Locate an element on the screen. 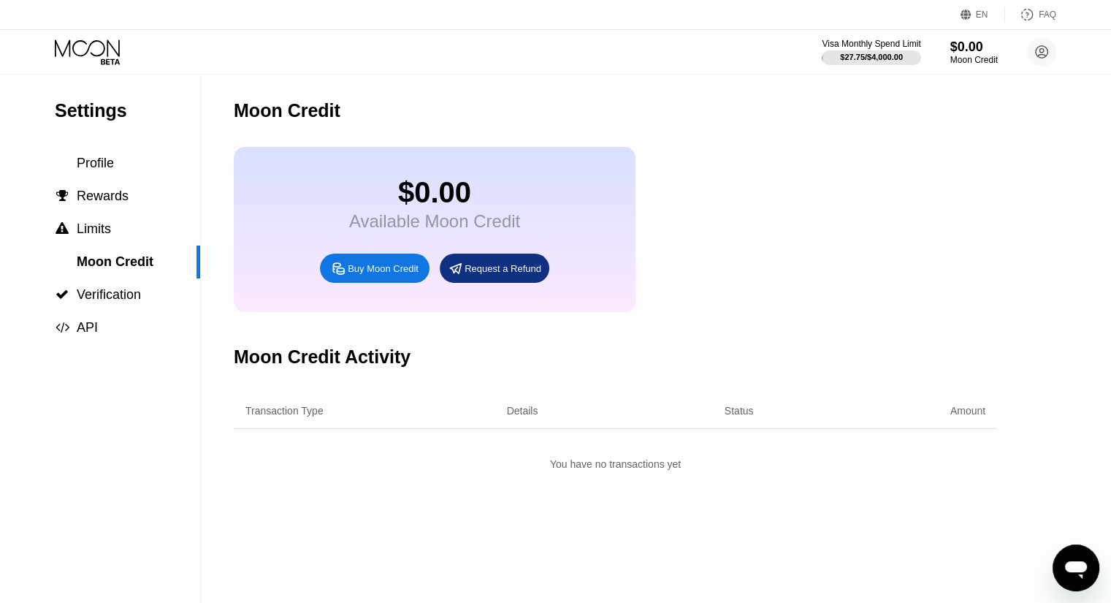 The width and height of the screenshot is (1111, 603). span: Profile is located at coordinates (95, 163).